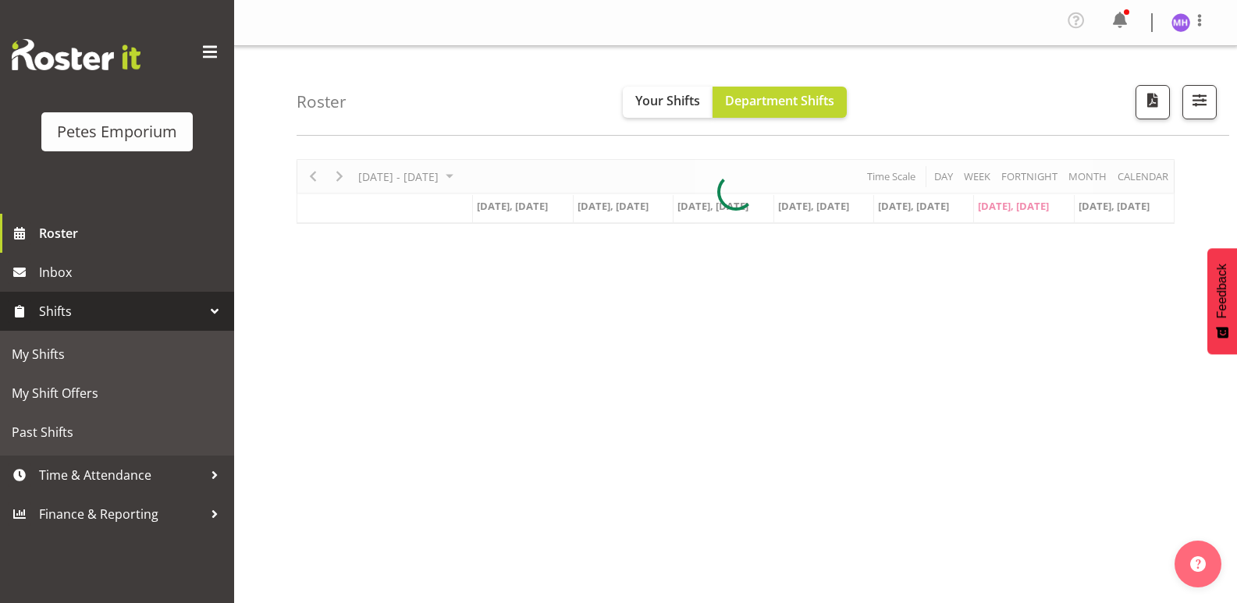  Describe the element at coordinates (76, 55) in the screenshot. I see `img: Rosterit website logo` at that location.